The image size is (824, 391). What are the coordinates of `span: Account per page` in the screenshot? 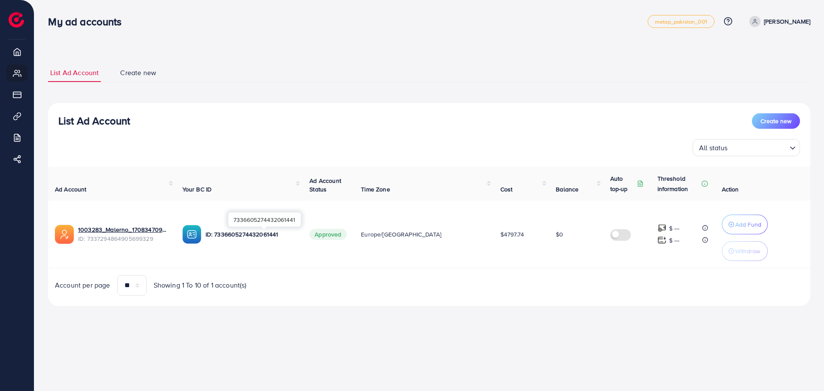 It's located at (82, 285).